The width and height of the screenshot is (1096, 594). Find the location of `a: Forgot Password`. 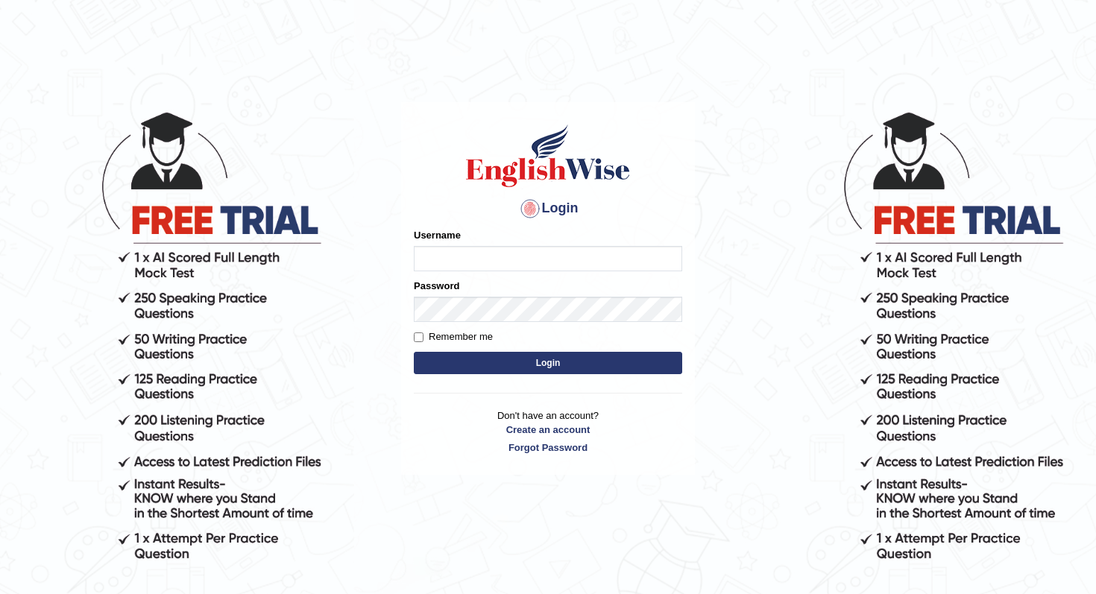

a: Forgot Password is located at coordinates (548, 447).